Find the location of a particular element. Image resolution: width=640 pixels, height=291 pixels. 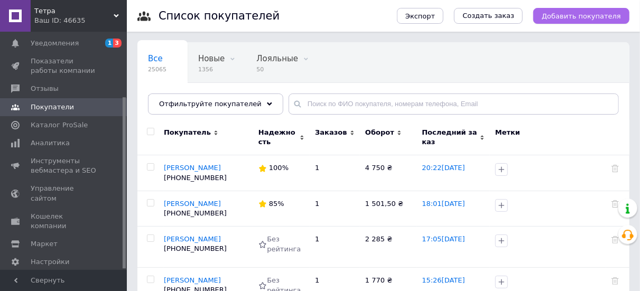

span: Неактивные is located at coordinates (173, 99).